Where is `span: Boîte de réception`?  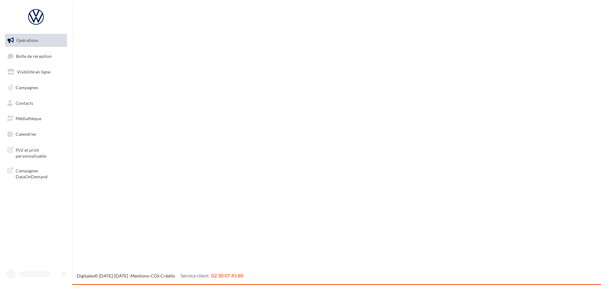 span: Boîte de réception is located at coordinates (34, 56).